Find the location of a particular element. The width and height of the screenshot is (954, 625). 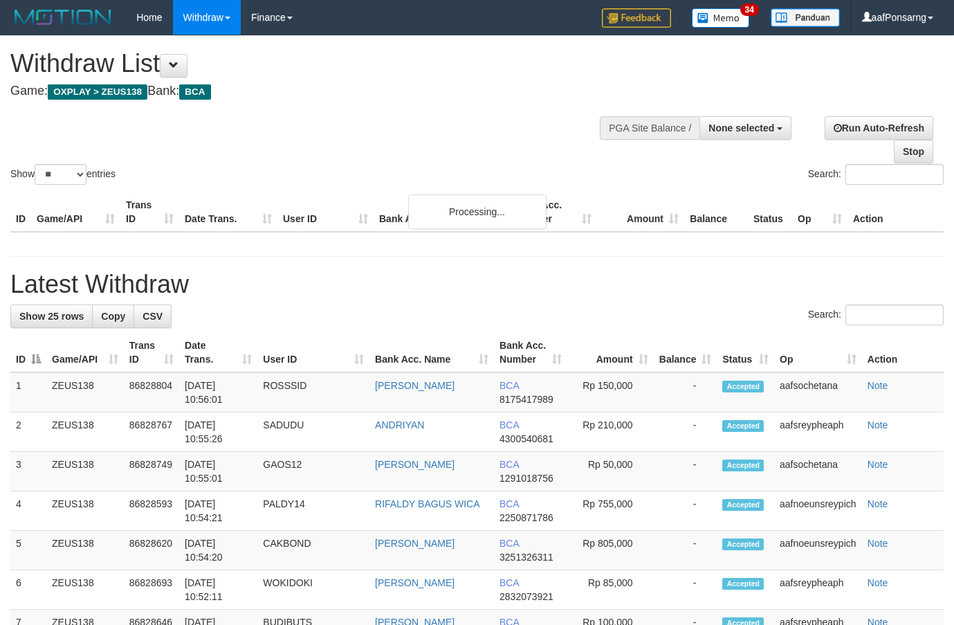

th: Bank Acc. Name is located at coordinates (442, 212).